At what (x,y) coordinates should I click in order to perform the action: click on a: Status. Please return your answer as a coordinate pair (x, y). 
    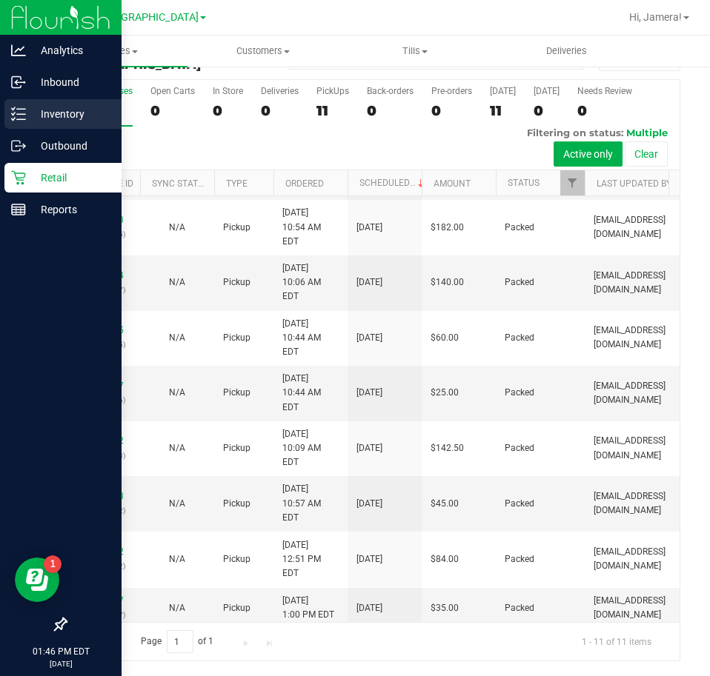
    Looking at the image, I should click on (523, 183).